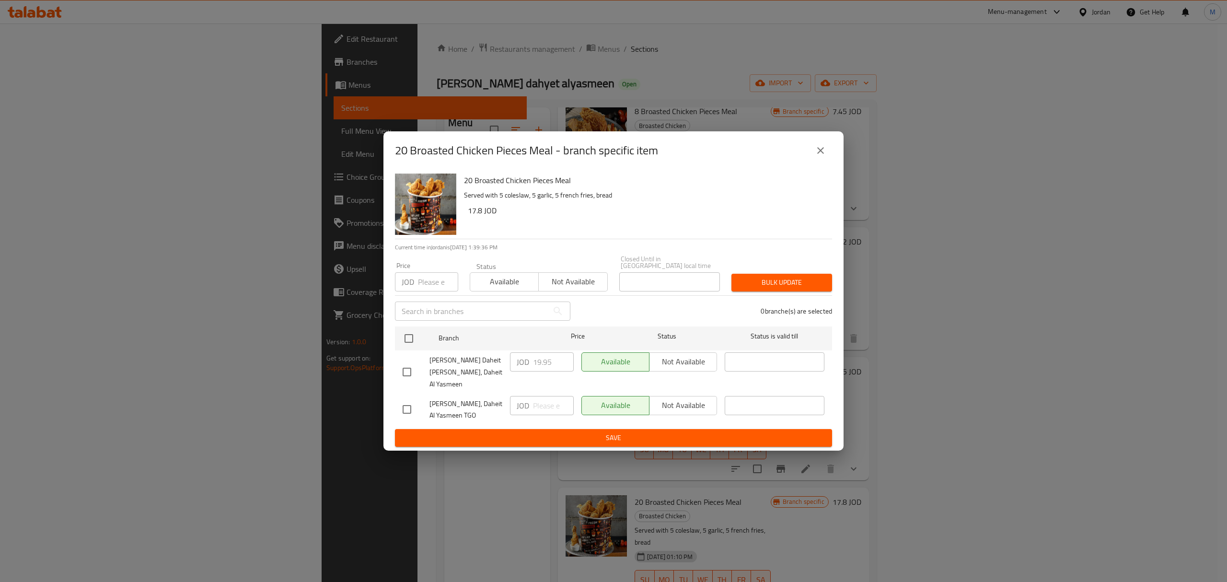 The height and width of the screenshot is (582, 1227). Describe the element at coordinates (774, 336) in the screenshot. I see `span: Status is valid till` at that location.